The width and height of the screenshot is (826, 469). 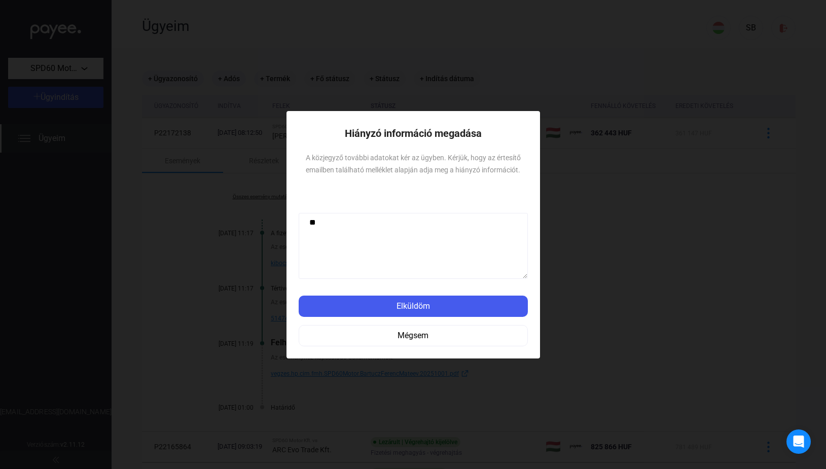 I want to click on button: Mégsem, so click(x=414, y=336).